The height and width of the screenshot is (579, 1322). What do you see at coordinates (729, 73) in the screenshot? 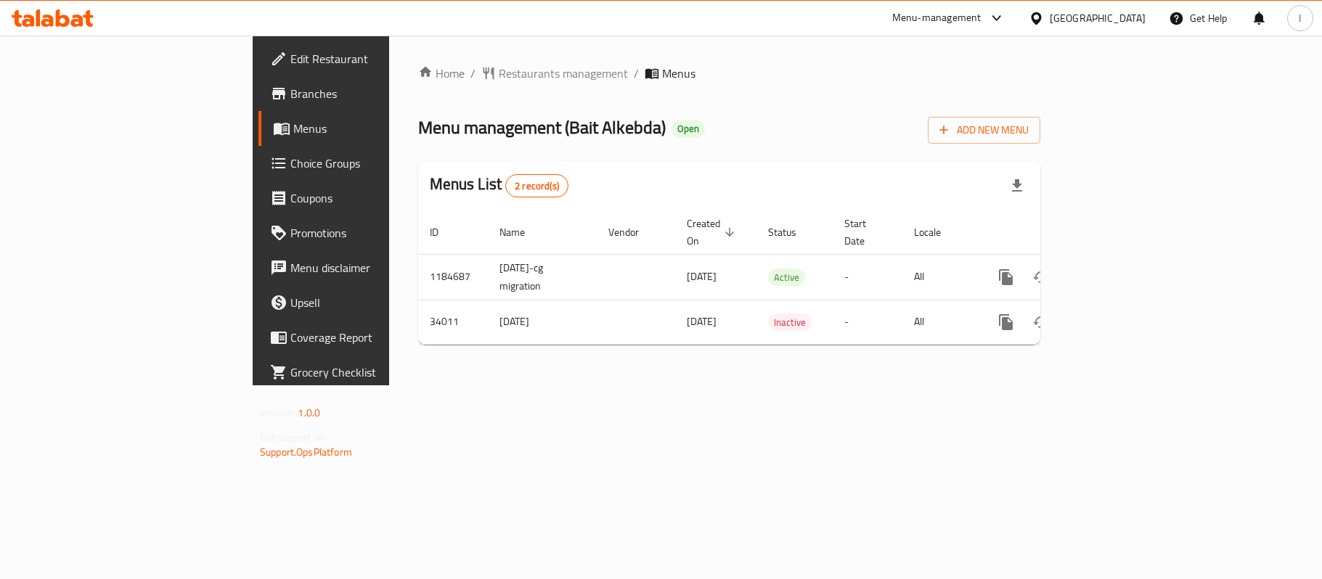
I see `nav: breadcrumb` at bounding box center [729, 73].